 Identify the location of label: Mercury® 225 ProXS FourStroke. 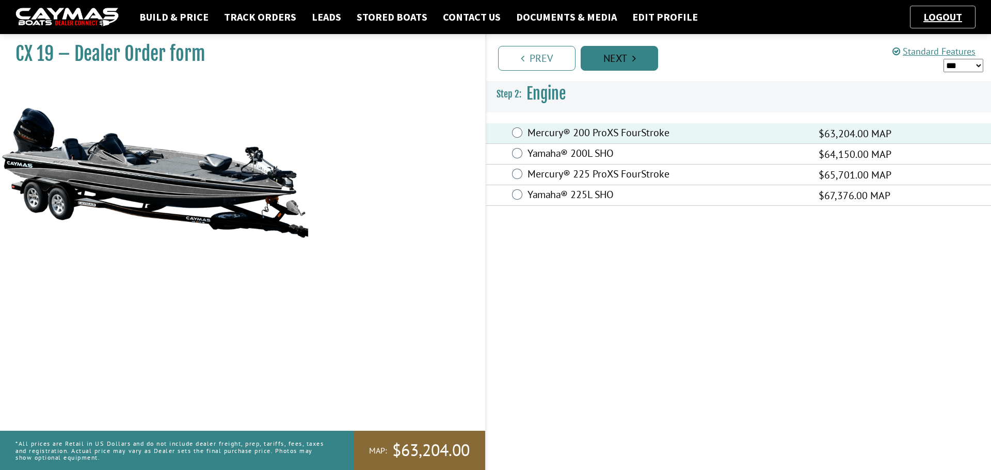
(667, 175).